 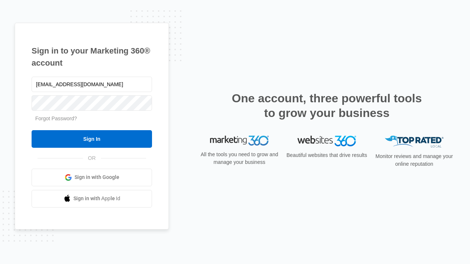 What do you see at coordinates (327, 141) in the screenshot?
I see `img: Websites 360` at bounding box center [327, 141].